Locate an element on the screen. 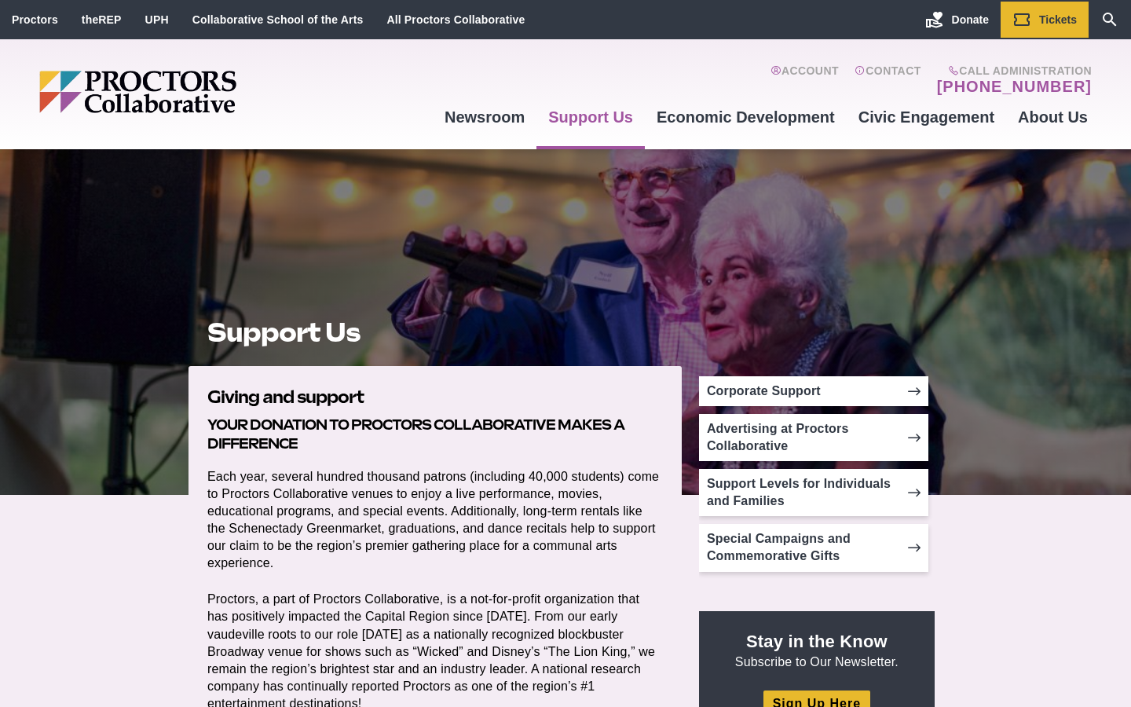  a: Donate is located at coordinates (957, 20).